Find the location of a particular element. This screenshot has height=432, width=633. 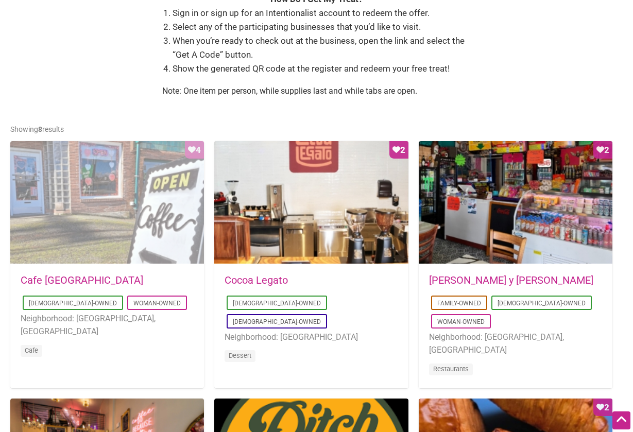

li: Sign in or sign up for an Intentionalist account to redeem the offer. is located at coordinates (322, 13).